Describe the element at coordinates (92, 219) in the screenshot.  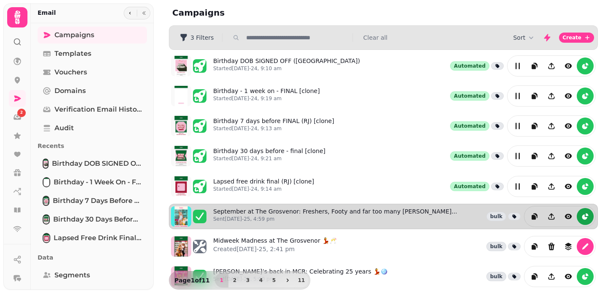
I see `a: Birthday 30 days before - final [clone]Birthday 30 days before - final [clone]` at that location.